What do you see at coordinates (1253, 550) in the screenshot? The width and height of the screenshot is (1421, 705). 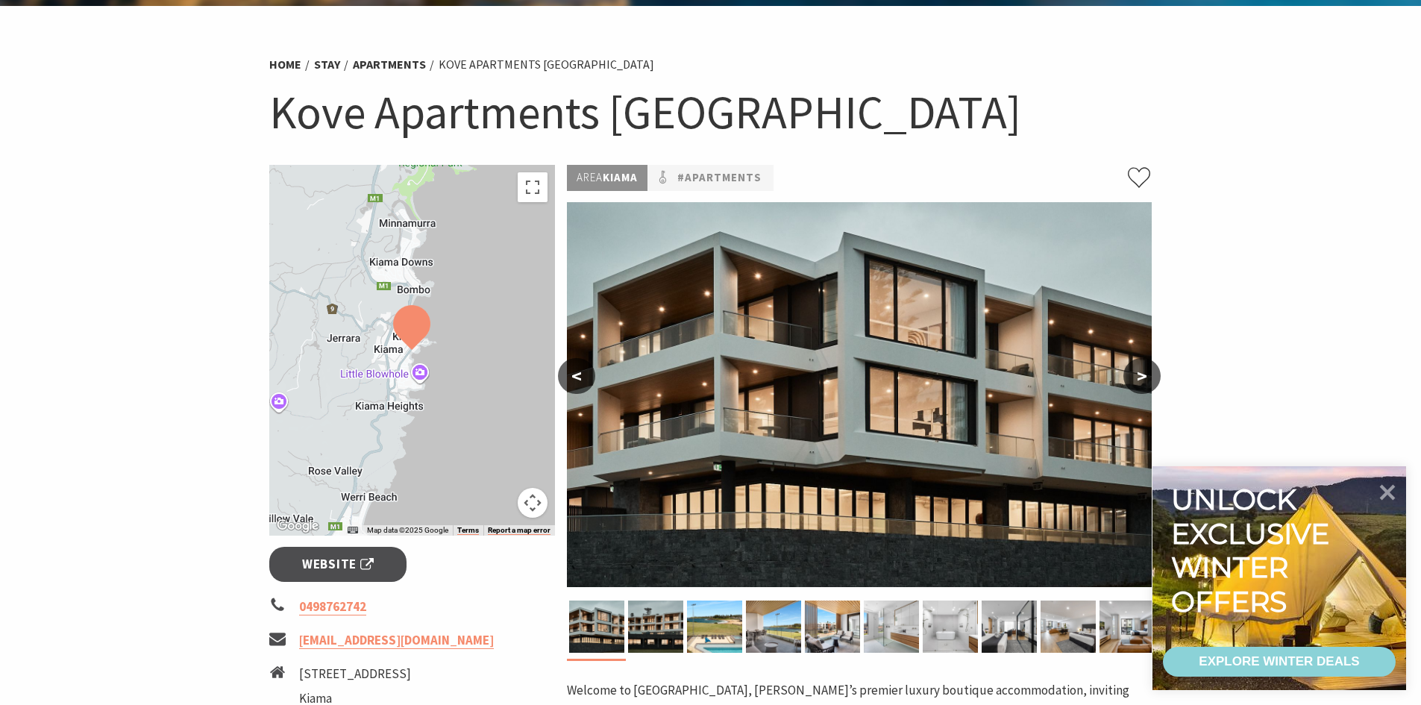 I see `div: Unlock exclusive winter offers` at bounding box center [1253, 550].